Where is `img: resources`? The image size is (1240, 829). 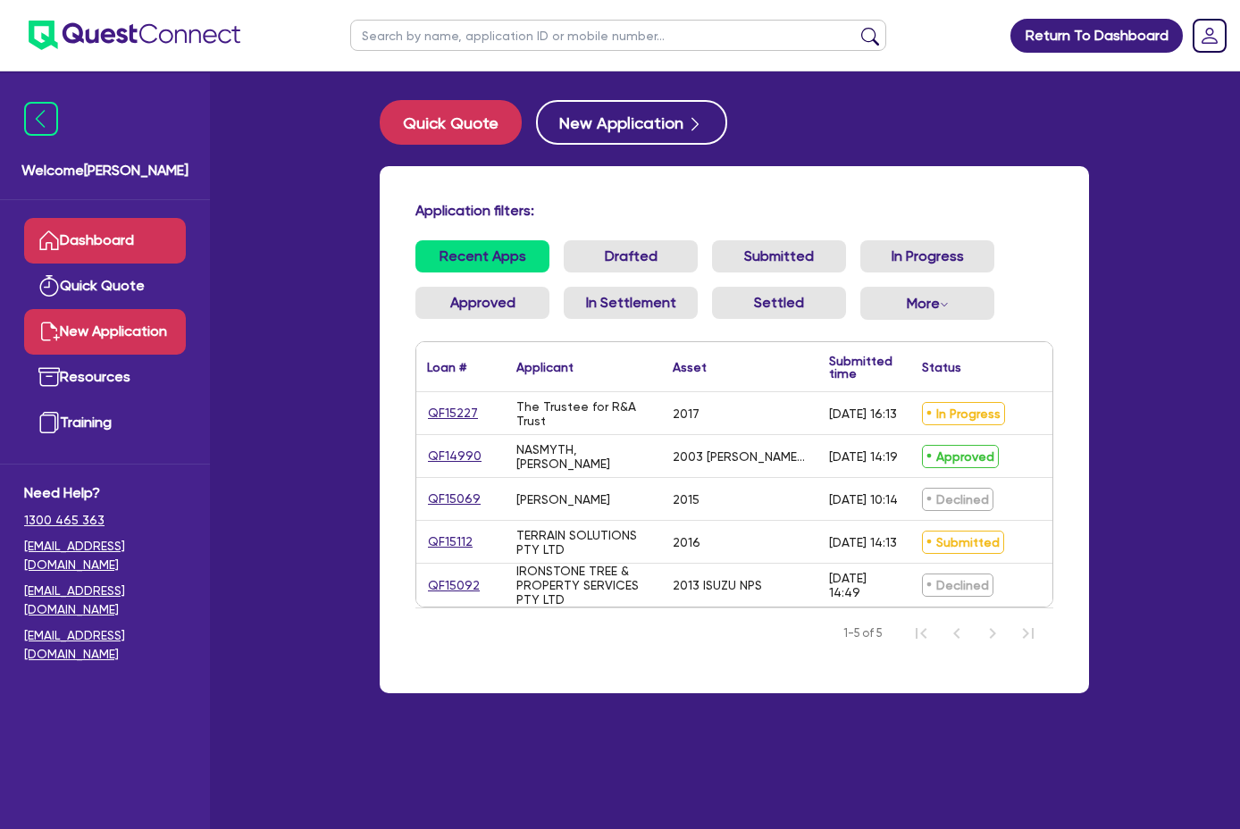 img: resources is located at coordinates (49, 377).